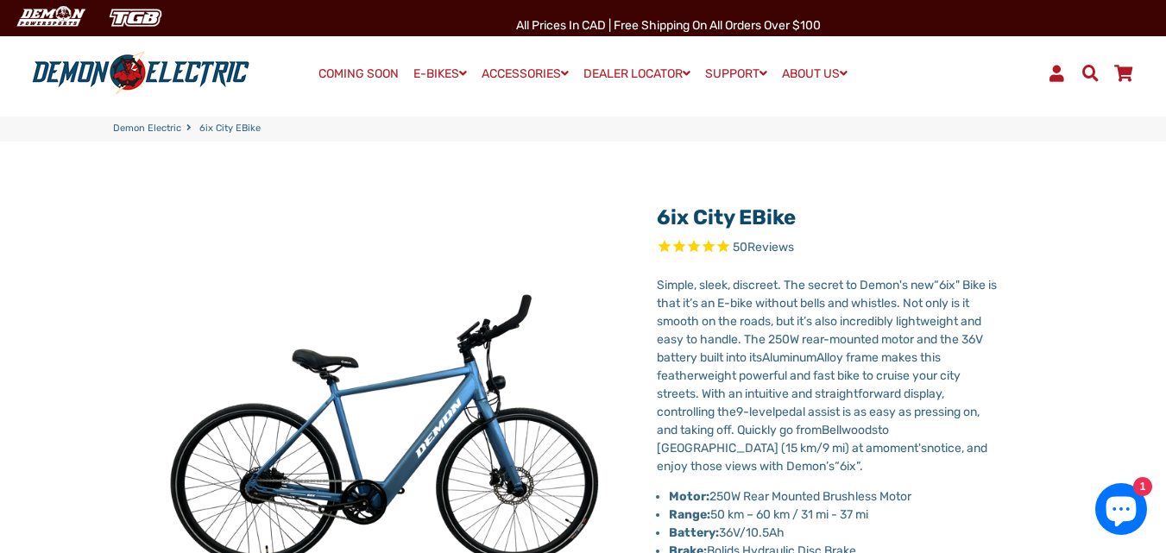  What do you see at coordinates (637, 73) in the screenshot?
I see `a: DEALER LOCATOR` at bounding box center [637, 73].